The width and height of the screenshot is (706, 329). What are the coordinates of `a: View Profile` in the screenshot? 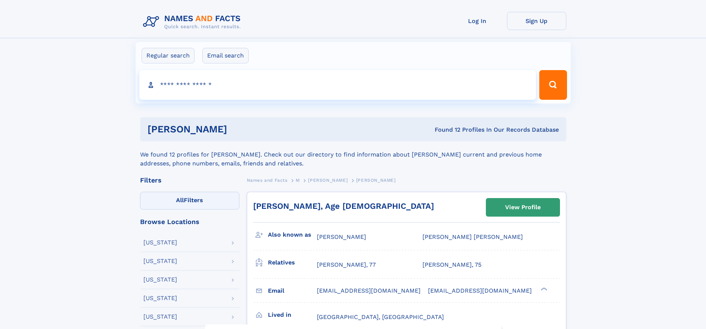 It's located at (523, 207).